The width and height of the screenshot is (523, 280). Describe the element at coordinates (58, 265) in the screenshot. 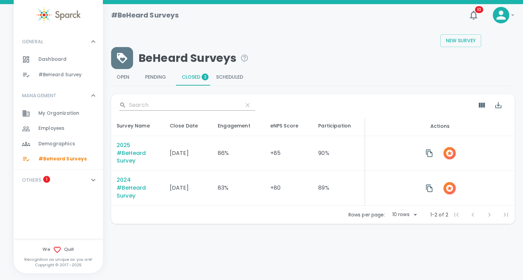

I see `p: Copyright © 2017 - 2025` at that location.